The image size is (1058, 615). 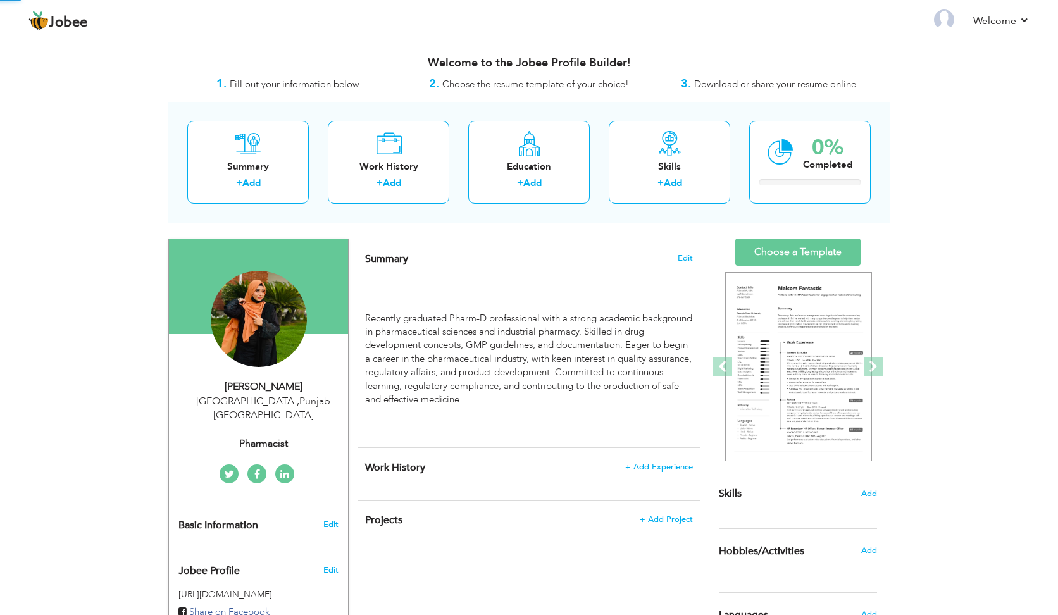 What do you see at coordinates (529, 360) in the screenshot?
I see `div: Recently graduated Pharm-D professional with a strong academic background in pharmaceutical scien...` at bounding box center [529, 360].